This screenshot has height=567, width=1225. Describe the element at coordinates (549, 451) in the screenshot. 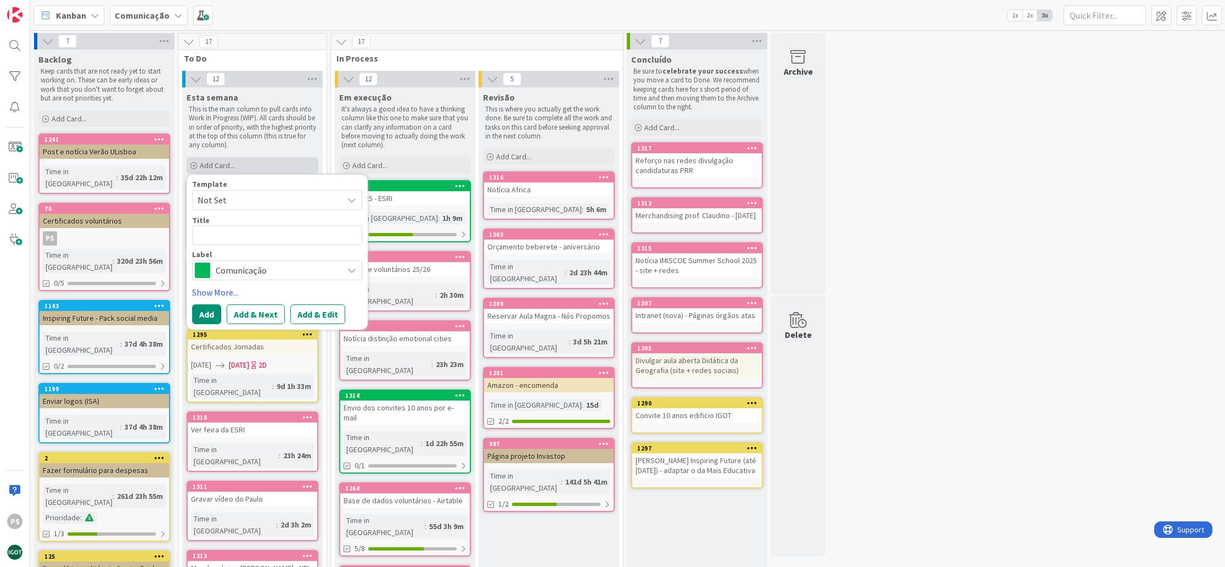

I see `div: 987Página projeto Invastop` at that location.